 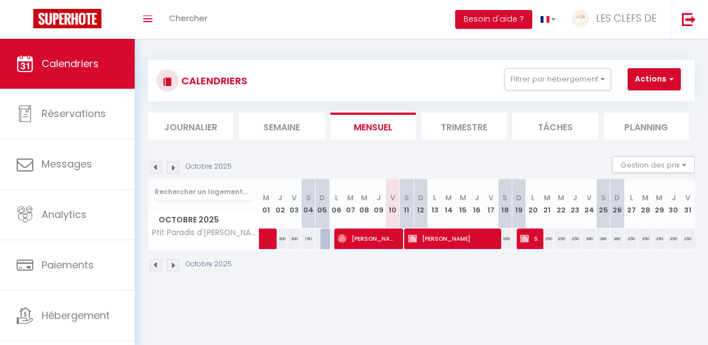 What do you see at coordinates (617, 203) in the screenshot?
I see `th: 26` at bounding box center [617, 203].